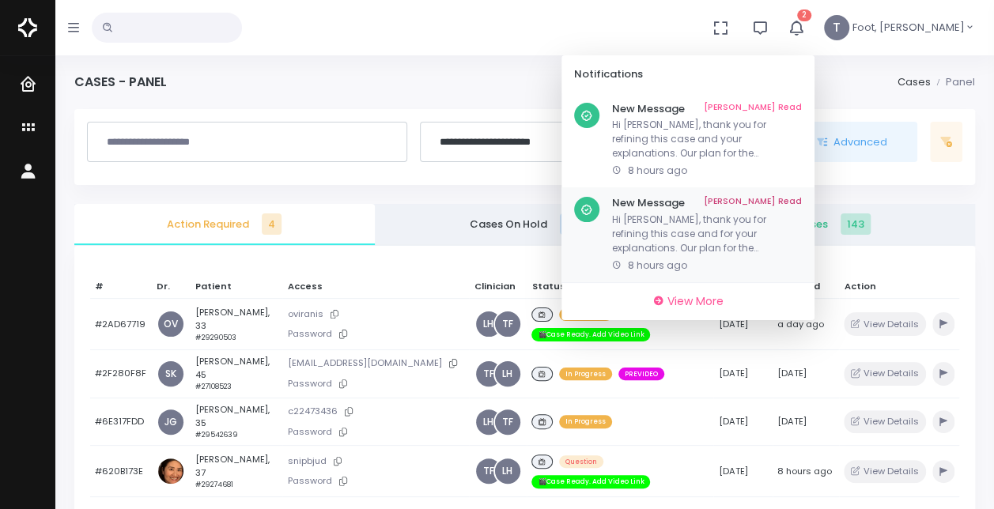  What do you see at coordinates (695, 301) in the screenshot?
I see `span: View More` at bounding box center [695, 301].